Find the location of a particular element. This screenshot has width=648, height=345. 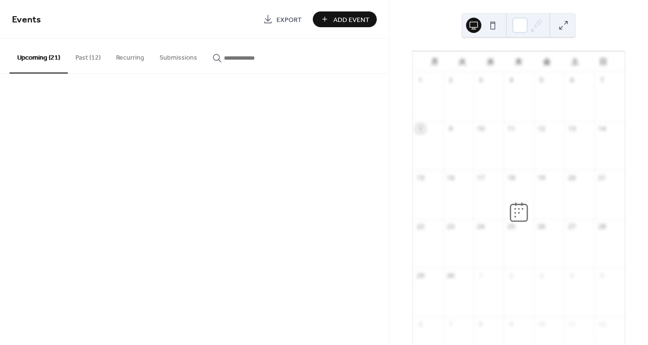

div: 18 is located at coordinates (511, 178).